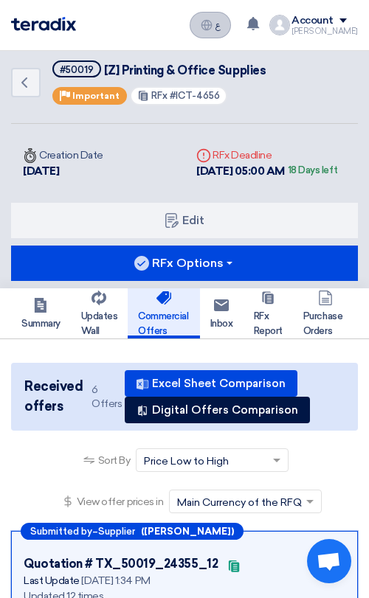  What do you see at coordinates (325, 313) in the screenshot?
I see `a: Purchase Orders` at bounding box center [325, 313].